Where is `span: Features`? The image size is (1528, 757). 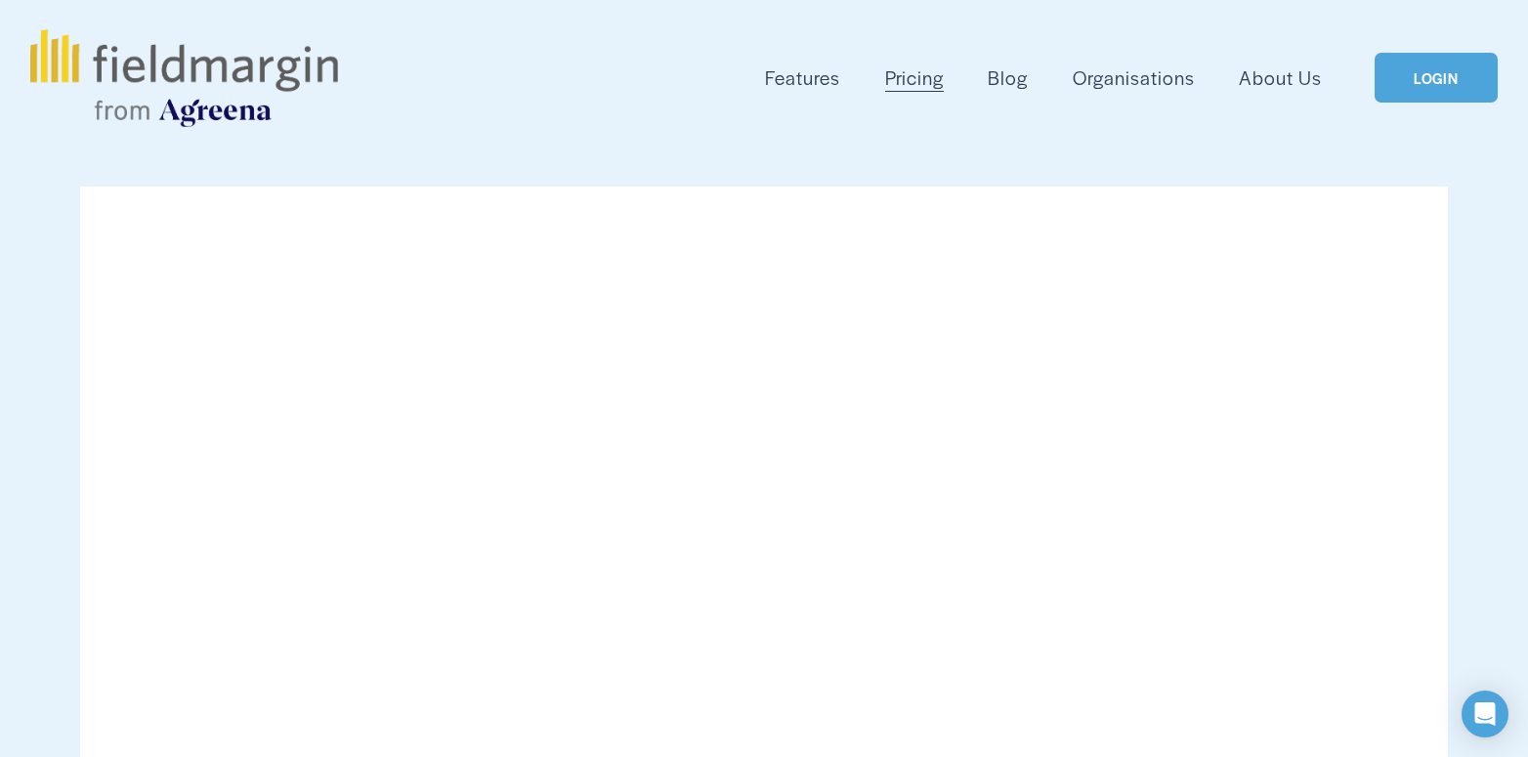
span: Features is located at coordinates (802, 77).